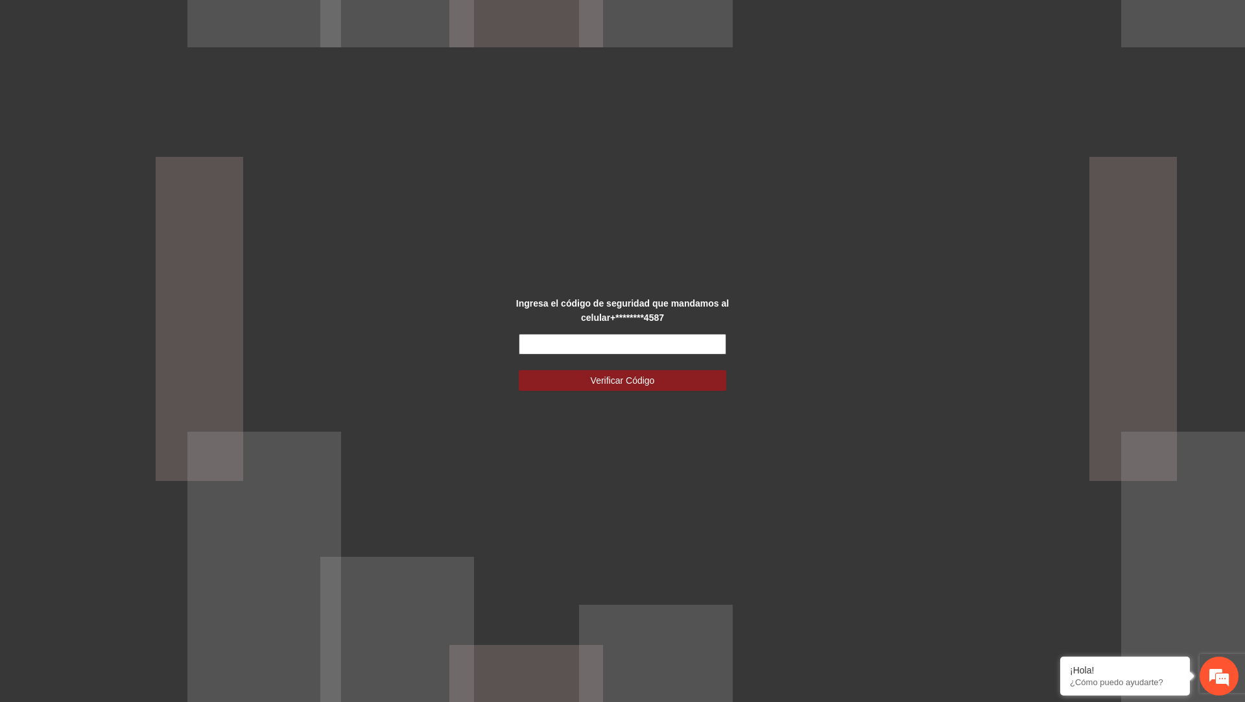 This screenshot has width=1245, height=702. What do you see at coordinates (228, 22) in the screenshot?
I see `div: Minimizar ventana de chat en vivo` at bounding box center [228, 22].